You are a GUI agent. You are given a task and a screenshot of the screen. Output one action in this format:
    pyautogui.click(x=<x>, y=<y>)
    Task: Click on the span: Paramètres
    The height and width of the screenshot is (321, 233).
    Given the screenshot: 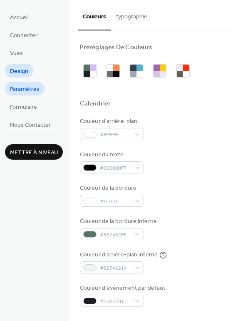 What is the action you would take?
    pyautogui.click(x=25, y=89)
    